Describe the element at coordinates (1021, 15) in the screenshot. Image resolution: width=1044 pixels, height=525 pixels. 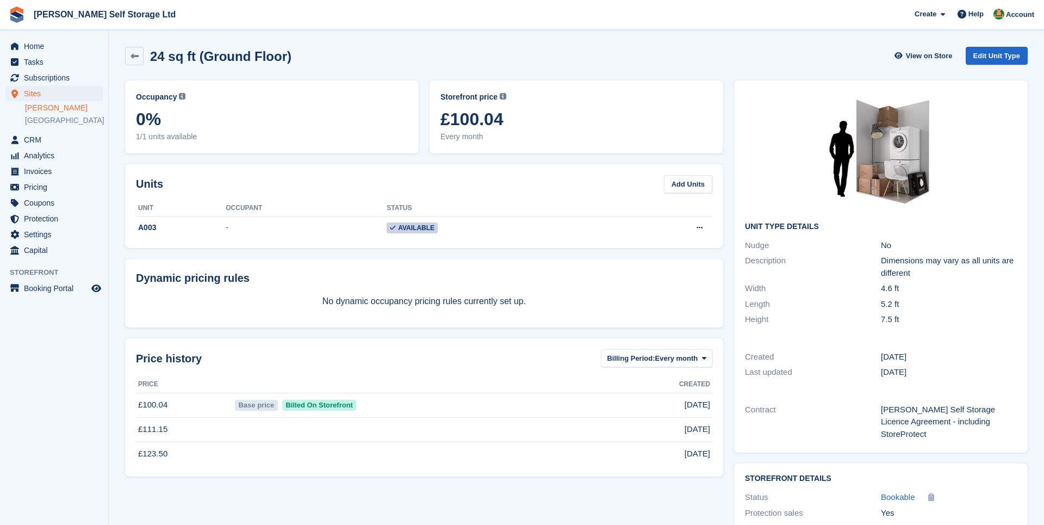
I see `span: Account` at that location.